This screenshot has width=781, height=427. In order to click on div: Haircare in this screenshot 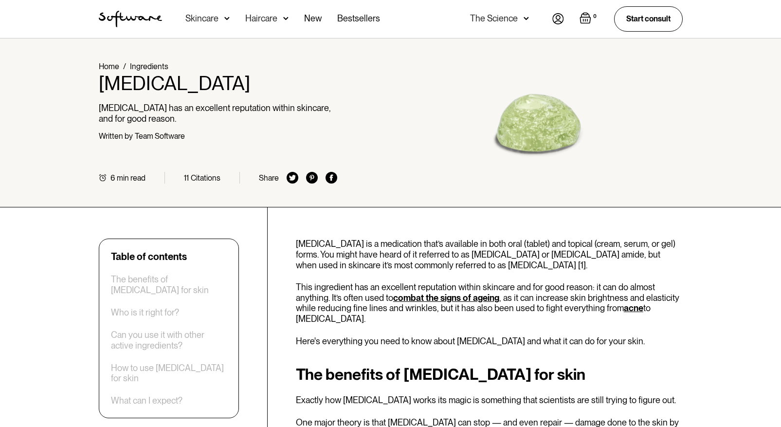, I will do `click(261, 18)`.